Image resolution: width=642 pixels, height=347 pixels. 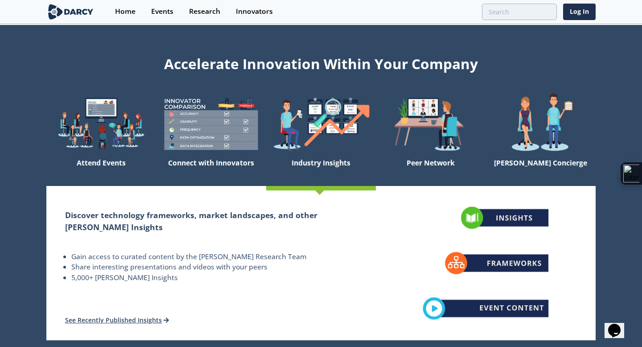 I want to click on a: Log In, so click(x=580, y=12).